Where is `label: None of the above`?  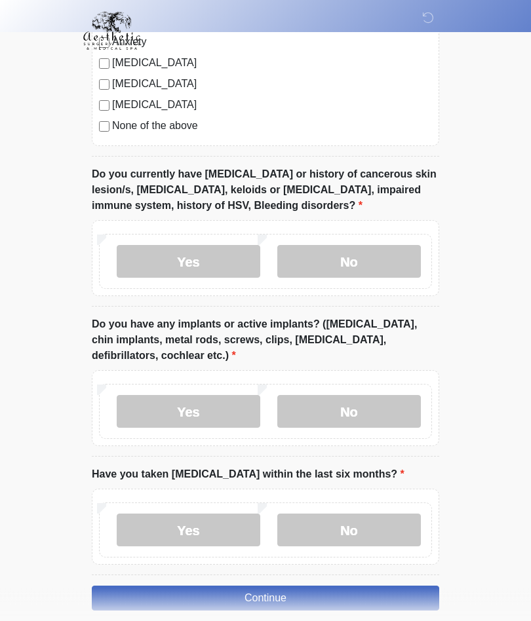
label: None of the above is located at coordinates (272, 127).